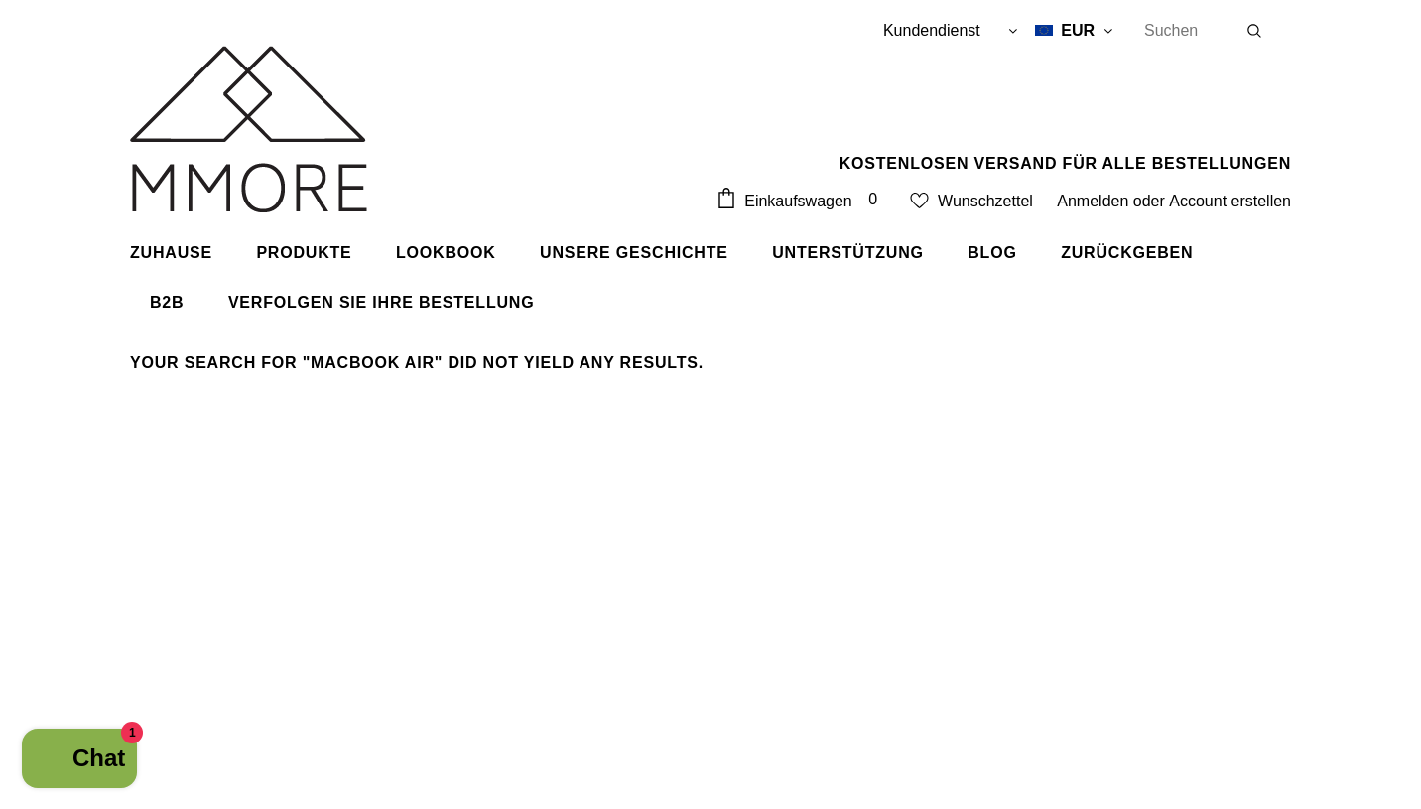 The height and width of the screenshot is (809, 1421). I want to click on a: Verfolgen Sie Ihre Bestellung, so click(381, 302).